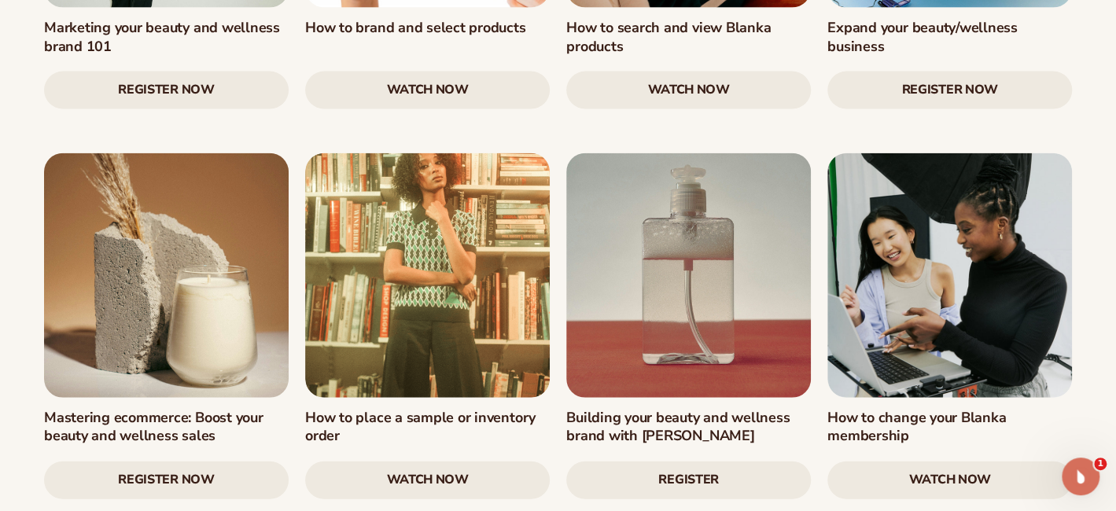 The height and width of the screenshot is (511, 1116). I want to click on h3: How to search and view Blanka products, so click(688, 37).